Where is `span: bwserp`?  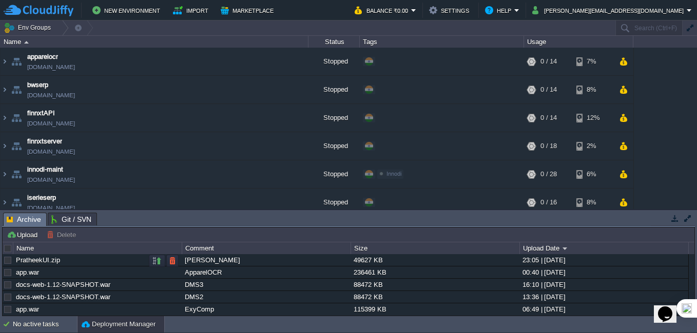 span: bwserp is located at coordinates (37, 85).